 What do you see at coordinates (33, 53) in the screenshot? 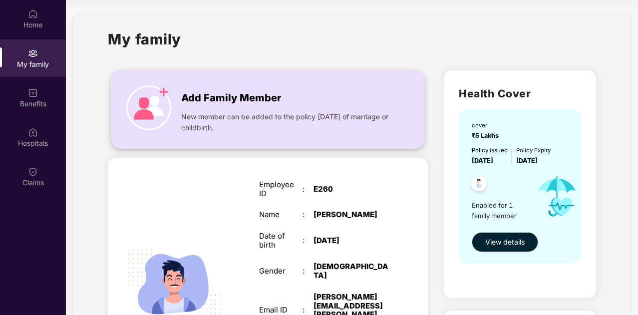
I see `img: svg+xml;base64,PHN2ZyB3aWR0aD0iMjAiIGhlaWdodD0iMjAiIHZpZXdCb3g9IjAgMCAyMCAyMCIgZmlsbD0ibm9uZSIgeG...` at bounding box center [33, 53].